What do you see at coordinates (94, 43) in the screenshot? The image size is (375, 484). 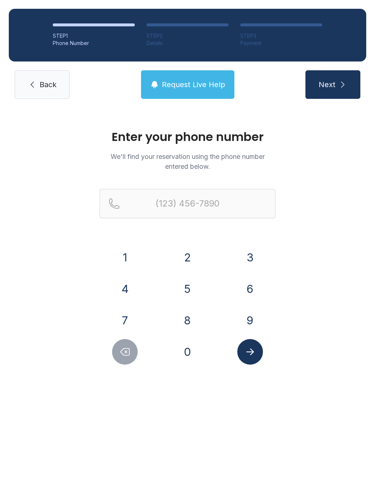 I see `div: Phone Number` at bounding box center [94, 43].